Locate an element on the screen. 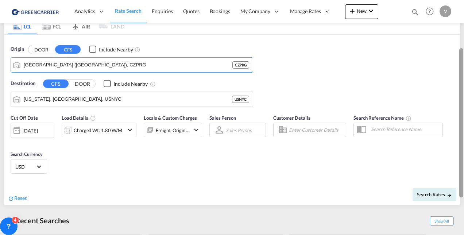 The height and width of the screenshot is (235, 464). md-datepicker: Select is located at coordinates (13, 142).